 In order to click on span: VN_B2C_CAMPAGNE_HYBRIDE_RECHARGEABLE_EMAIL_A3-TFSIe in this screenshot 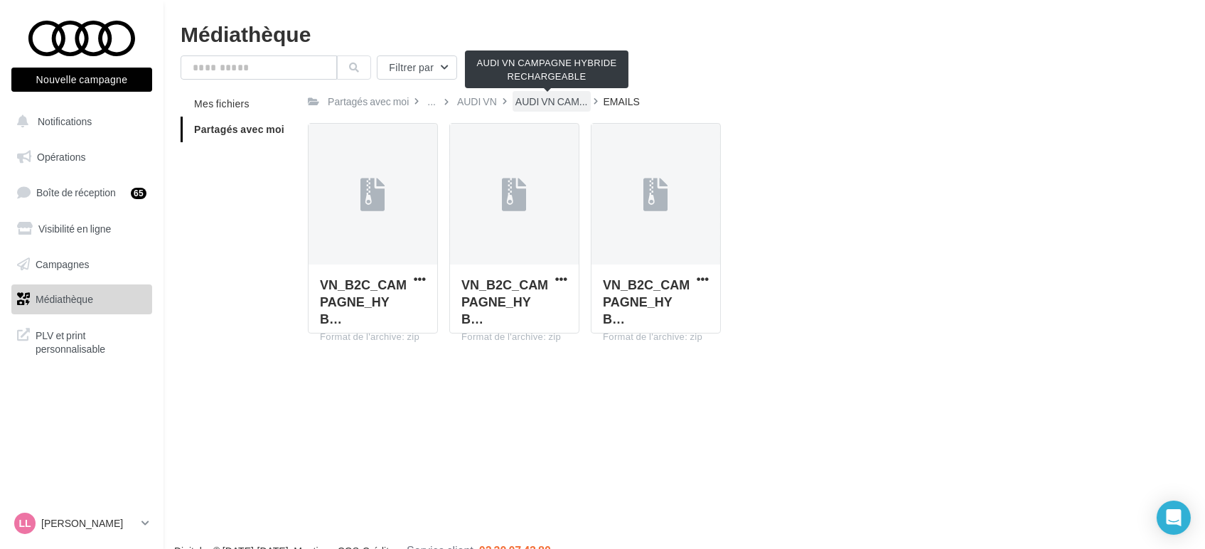, I will do `click(505, 301)`.